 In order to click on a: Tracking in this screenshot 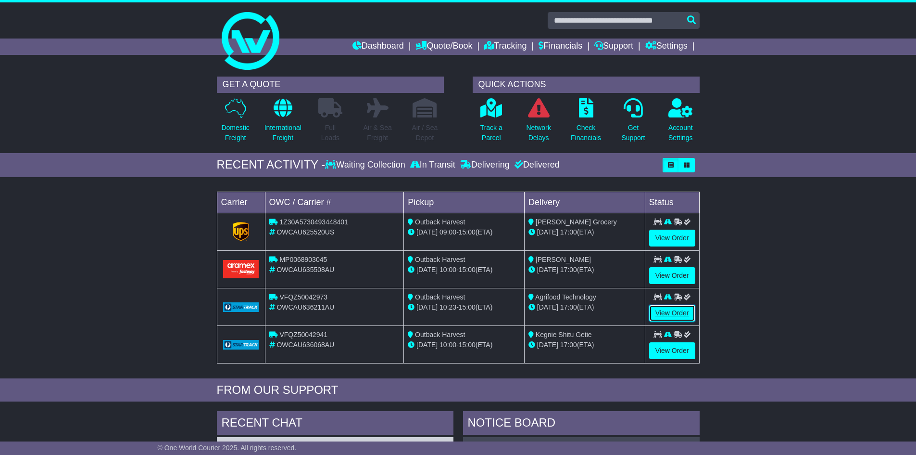, I will do `click(506, 47)`.